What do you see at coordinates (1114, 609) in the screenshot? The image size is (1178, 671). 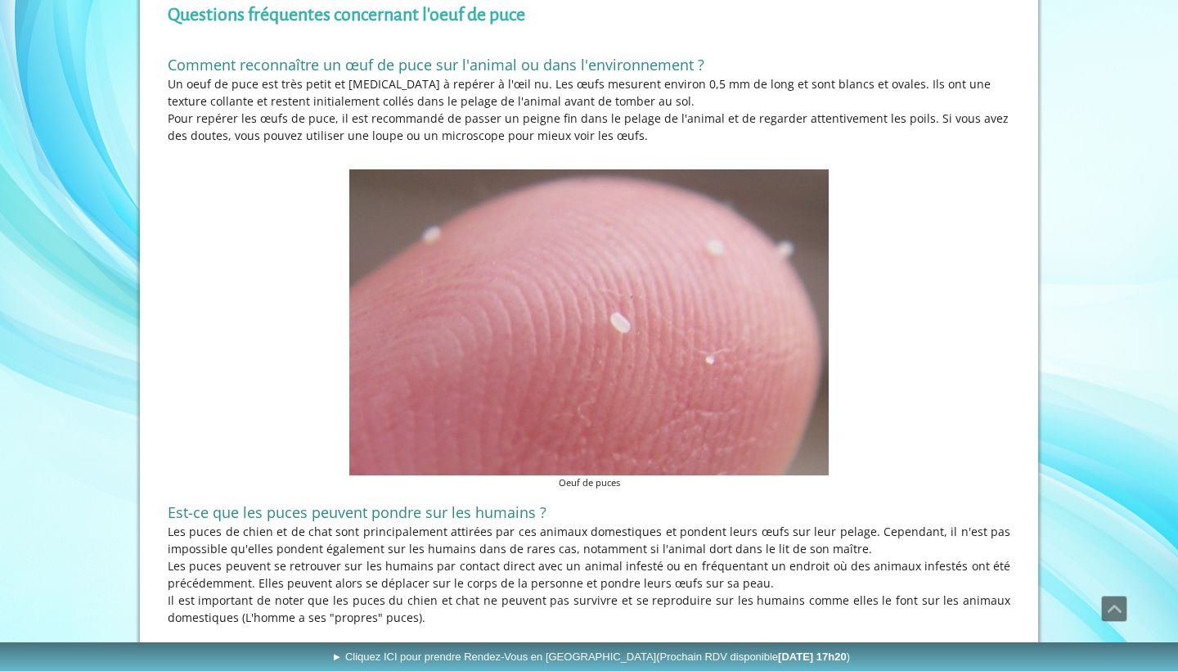 I see `a: Défiler vers le haut` at bounding box center [1114, 609].